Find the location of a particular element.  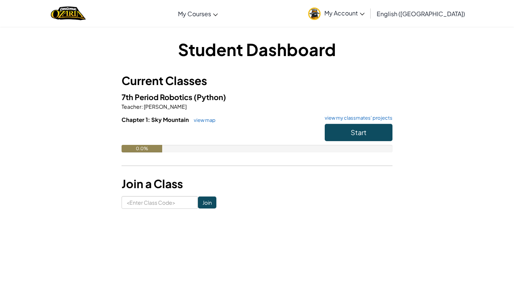

input: <Enter Class Code> is located at coordinates (160, 202).